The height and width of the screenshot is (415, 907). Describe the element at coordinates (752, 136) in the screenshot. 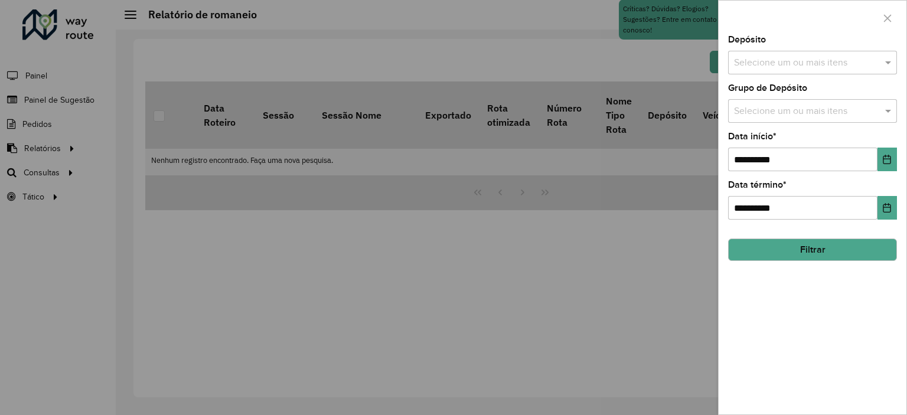

I see `label: Data início` at that location.